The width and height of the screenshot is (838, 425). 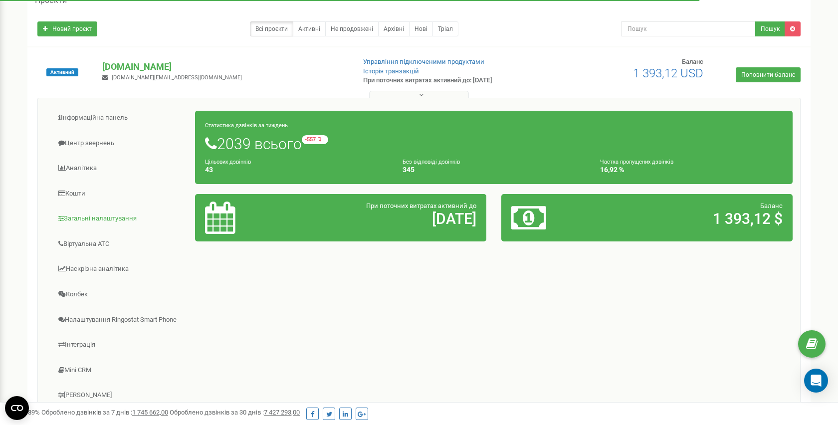 I want to click on a: Інтеграція, so click(x=120, y=345).